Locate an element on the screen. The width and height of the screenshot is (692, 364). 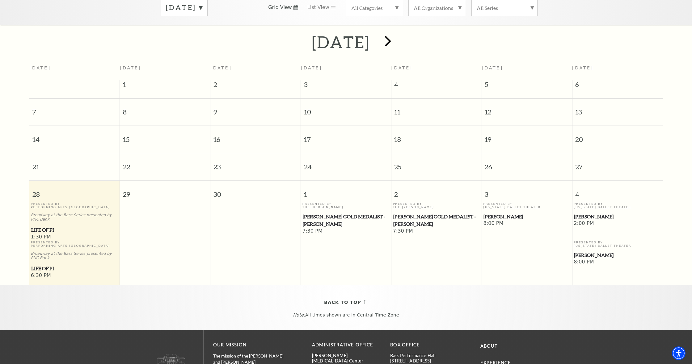
span: 23 is located at coordinates (255, 164).